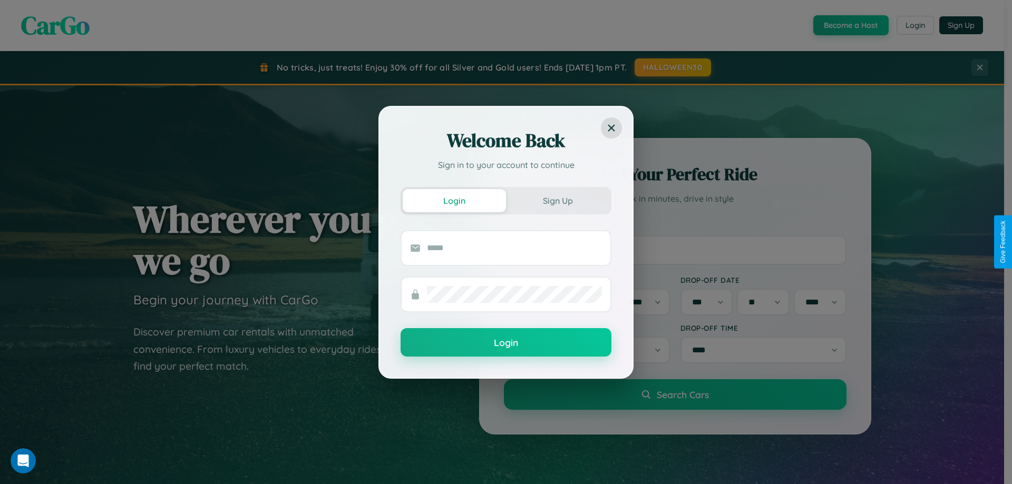  Describe the element at coordinates (506, 165) in the screenshot. I see `p: Sign in to your account to continue` at that location.